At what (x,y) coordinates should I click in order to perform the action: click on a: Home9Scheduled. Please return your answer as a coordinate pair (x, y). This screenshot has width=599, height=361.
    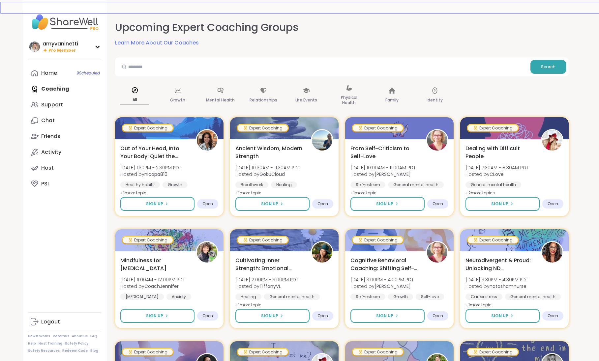
    Looking at the image, I should click on (65, 73).